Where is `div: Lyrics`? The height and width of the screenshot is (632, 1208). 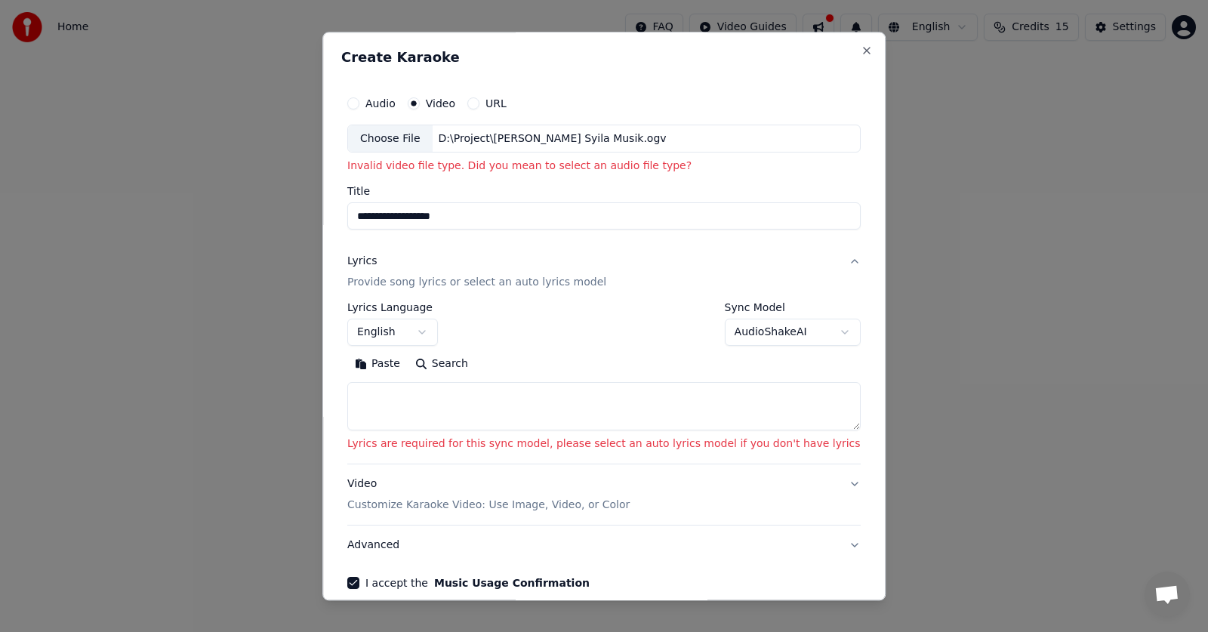
div: Lyrics is located at coordinates (362, 262).